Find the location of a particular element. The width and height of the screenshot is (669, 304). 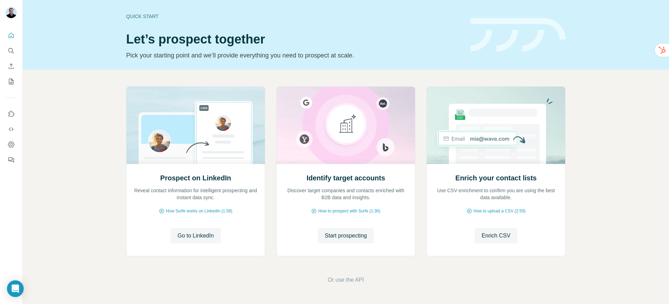

div: Open Intercom Messenger is located at coordinates (15, 289).